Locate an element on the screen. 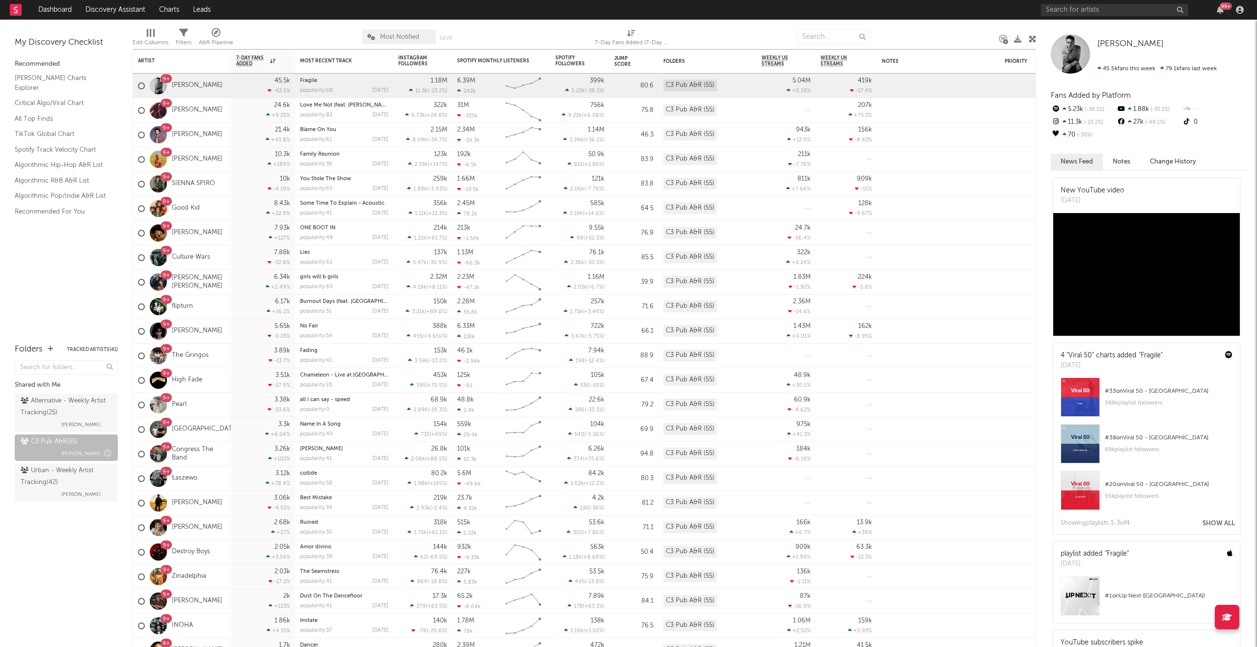 This screenshot has width=1257, height=647. div: 7.88k is located at coordinates (282, 252).